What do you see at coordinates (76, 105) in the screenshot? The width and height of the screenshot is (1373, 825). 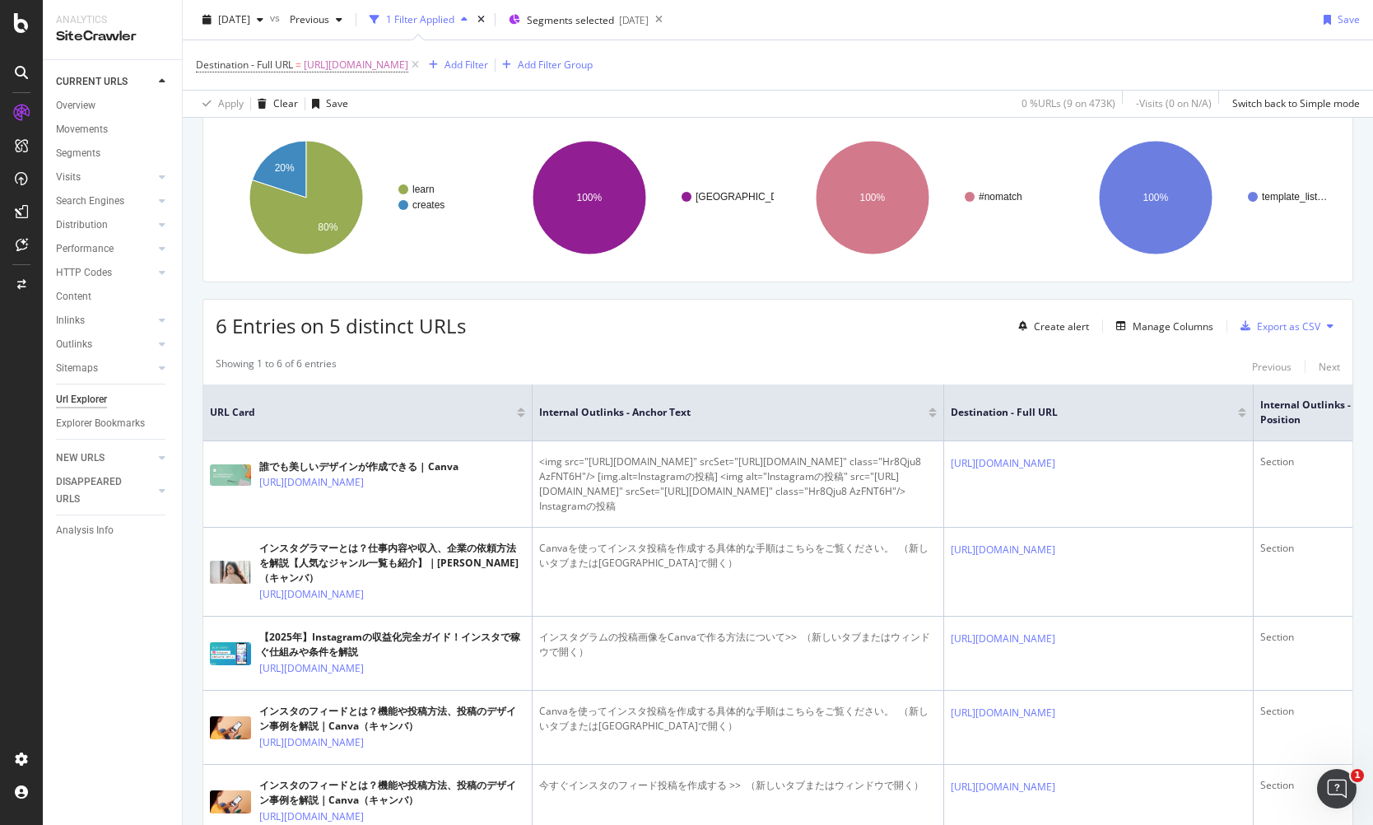 I see `div: Overview` at bounding box center [76, 105].